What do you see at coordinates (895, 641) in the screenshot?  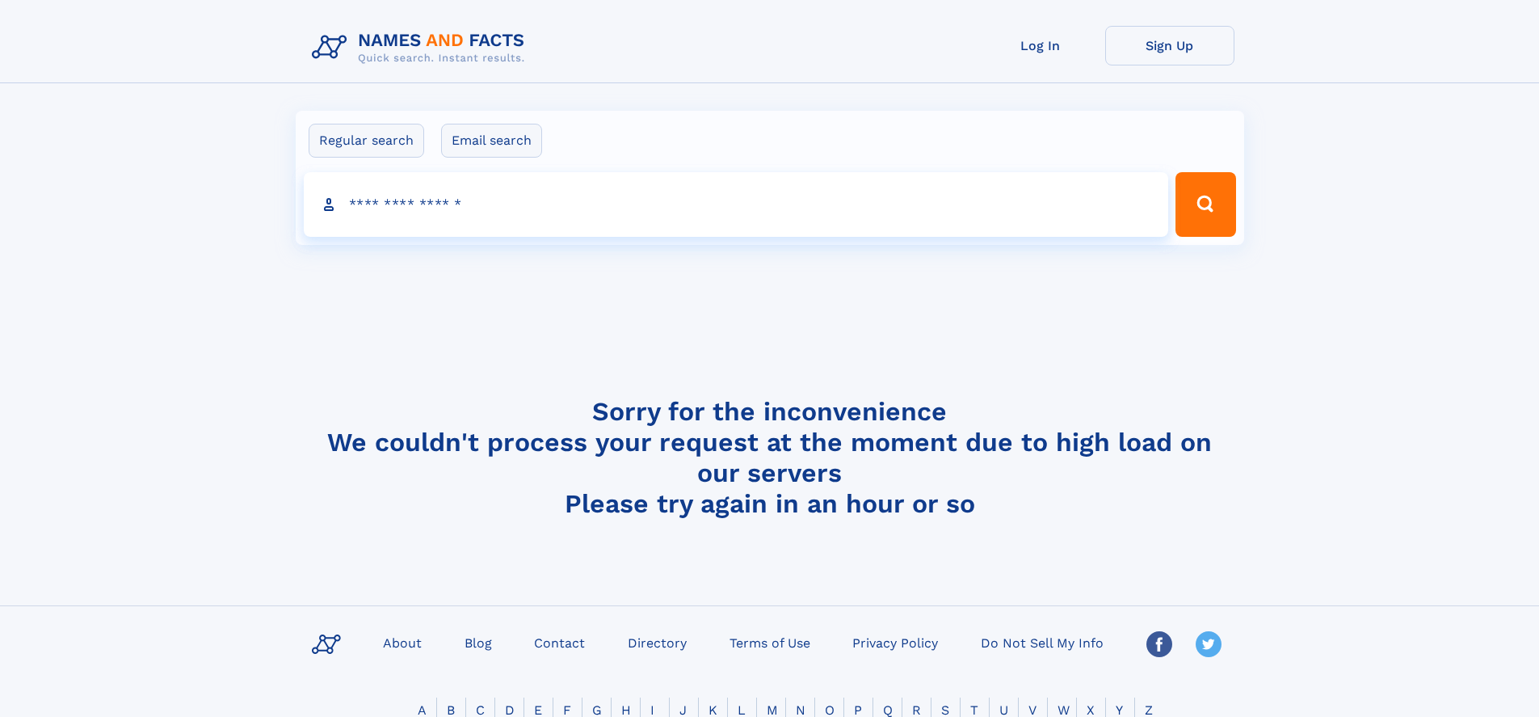 I see `a: Privacy Policy` at bounding box center [895, 641].